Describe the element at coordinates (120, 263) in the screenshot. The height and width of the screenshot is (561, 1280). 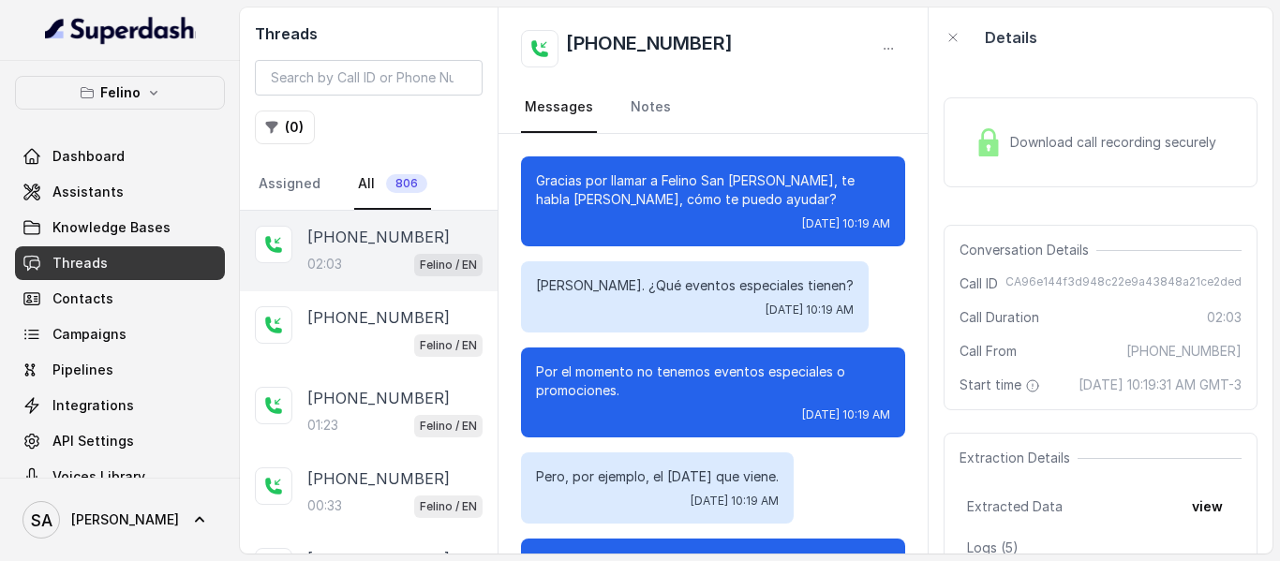
I see `a: Threads` at that location.